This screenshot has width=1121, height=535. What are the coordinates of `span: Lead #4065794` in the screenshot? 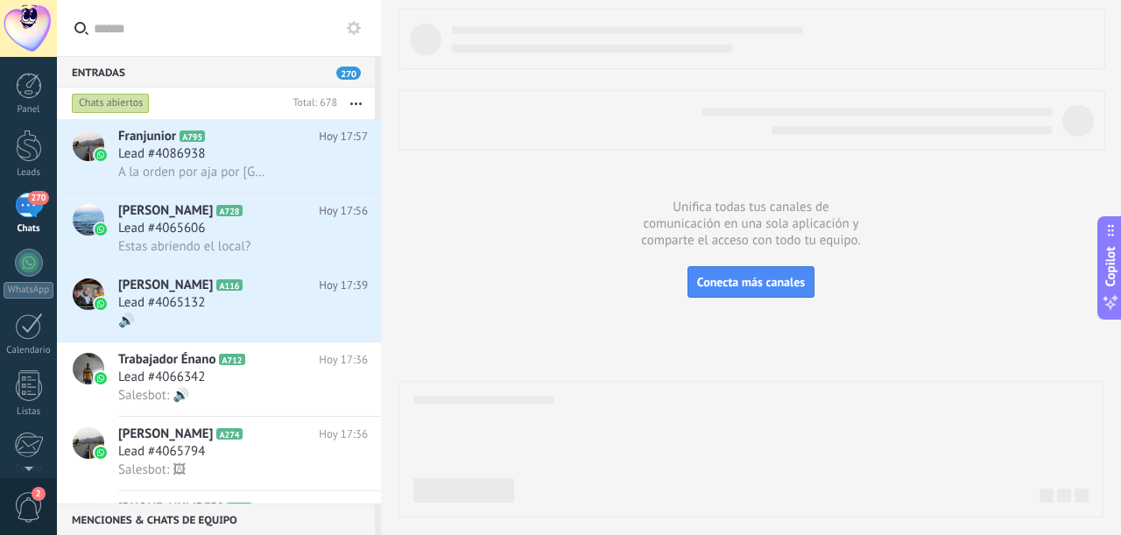 It's located at (161, 452).